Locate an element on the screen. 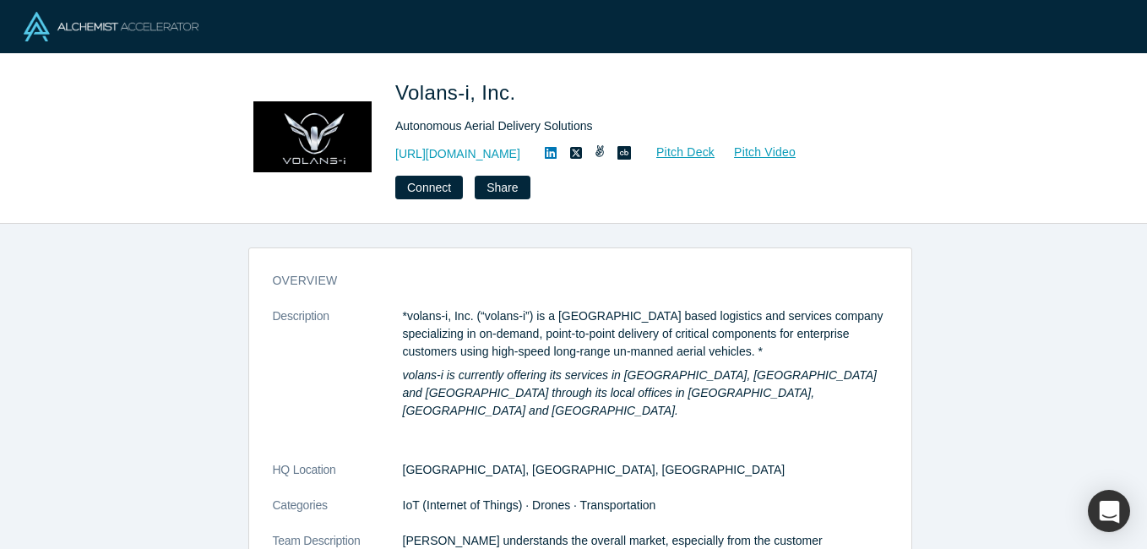 This screenshot has width=1147, height=549. img: Volans-i, Inc.'s Logo is located at coordinates (313, 137).